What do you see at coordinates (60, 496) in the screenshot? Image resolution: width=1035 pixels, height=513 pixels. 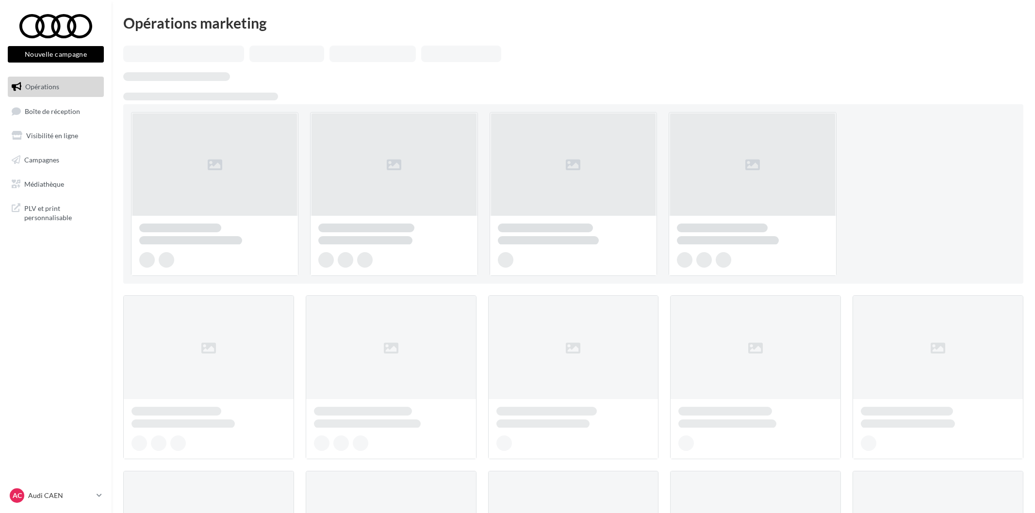 I see `p: Audi CAEN` at bounding box center [60, 496].